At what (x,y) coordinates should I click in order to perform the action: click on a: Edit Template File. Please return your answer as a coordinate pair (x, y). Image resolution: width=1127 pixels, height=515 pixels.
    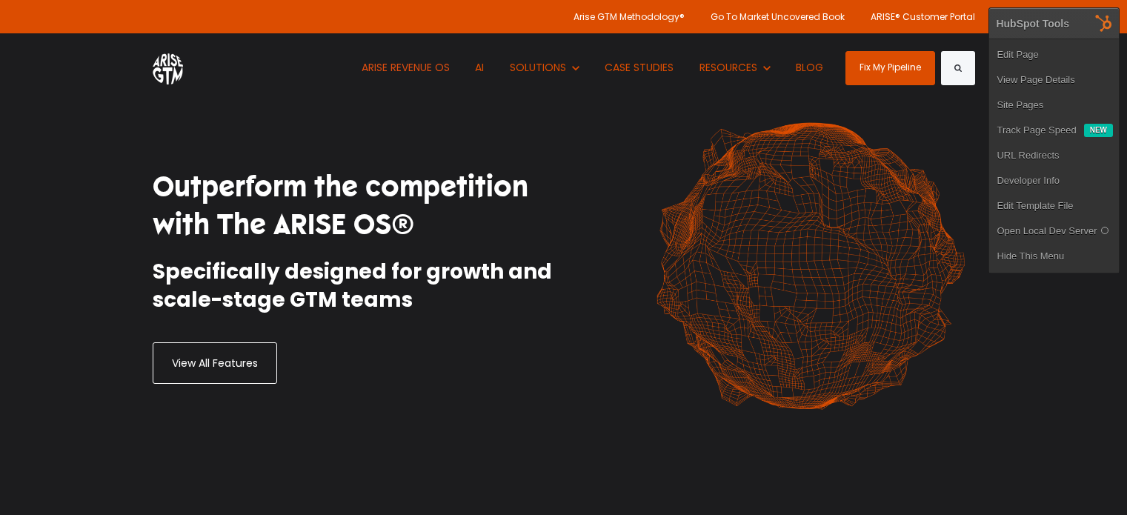
    Looking at the image, I should click on (1054, 206).